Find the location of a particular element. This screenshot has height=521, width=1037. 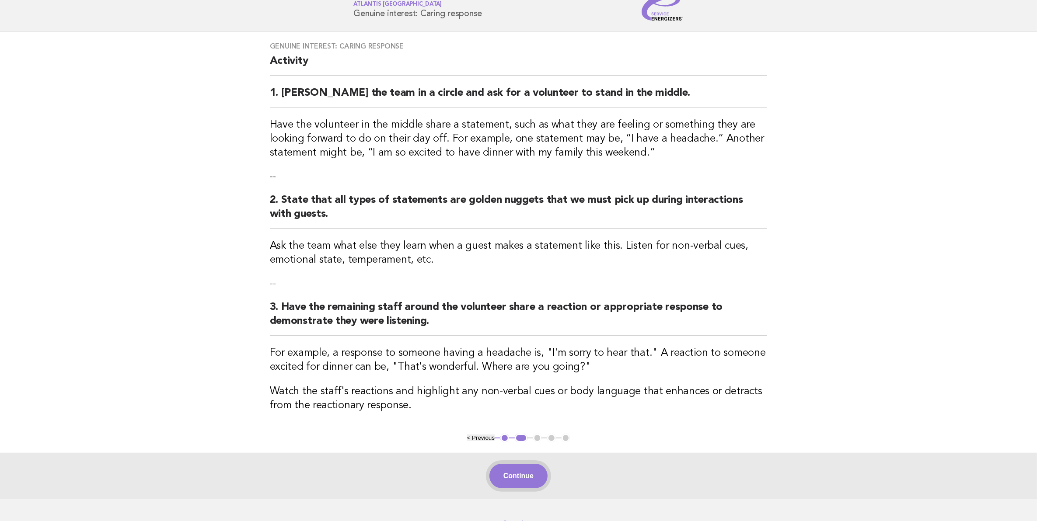

button: Continue is located at coordinates (518, 476).